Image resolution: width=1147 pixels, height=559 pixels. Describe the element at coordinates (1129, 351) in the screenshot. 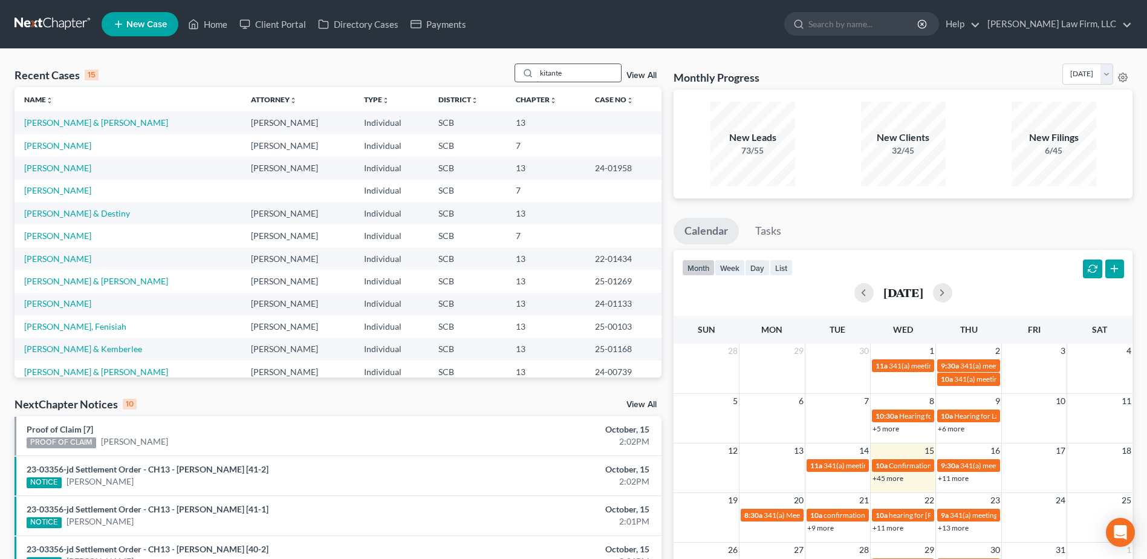

I see `span: 4` at that location.